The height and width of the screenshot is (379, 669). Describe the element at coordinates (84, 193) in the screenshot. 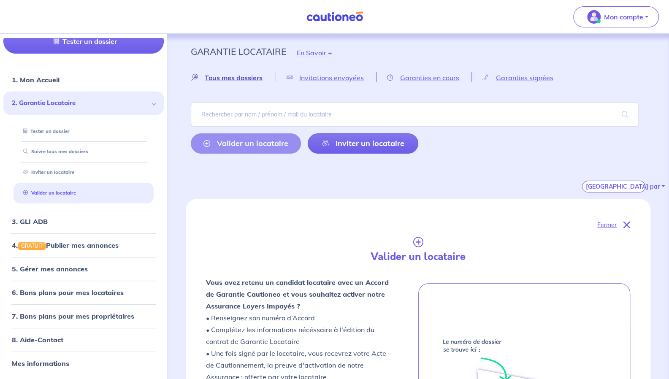

I see `div: Valider un locataire` at that location.